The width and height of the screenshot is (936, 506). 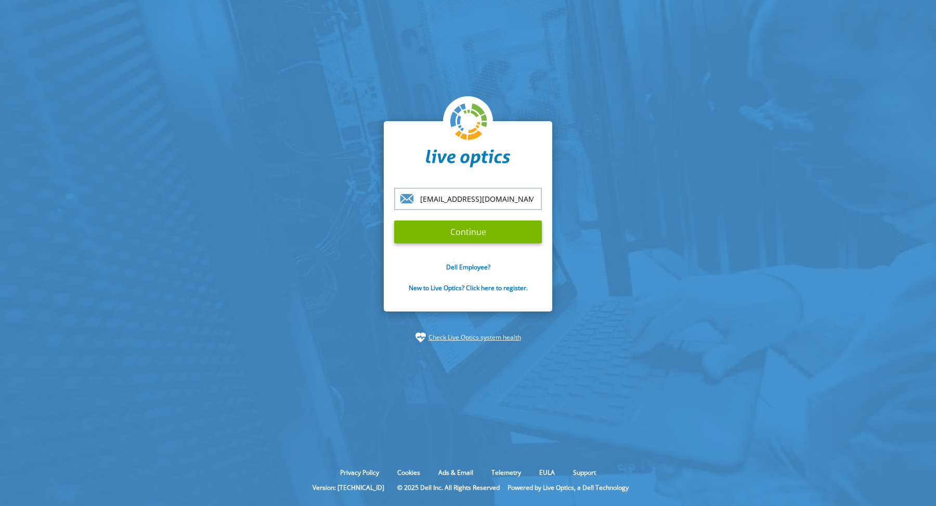 What do you see at coordinates (468, 288) in the screenshot?
I see `a: New to Live Optics? Click here to register.` at bounding box center [468, 288].